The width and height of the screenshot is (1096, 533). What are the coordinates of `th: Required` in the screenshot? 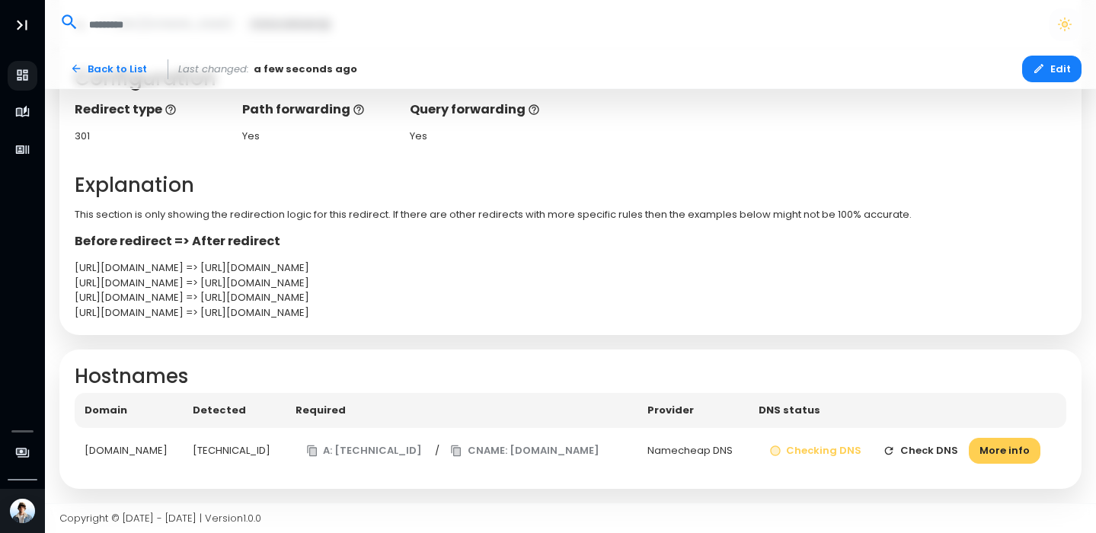 It's located at (461, 410).